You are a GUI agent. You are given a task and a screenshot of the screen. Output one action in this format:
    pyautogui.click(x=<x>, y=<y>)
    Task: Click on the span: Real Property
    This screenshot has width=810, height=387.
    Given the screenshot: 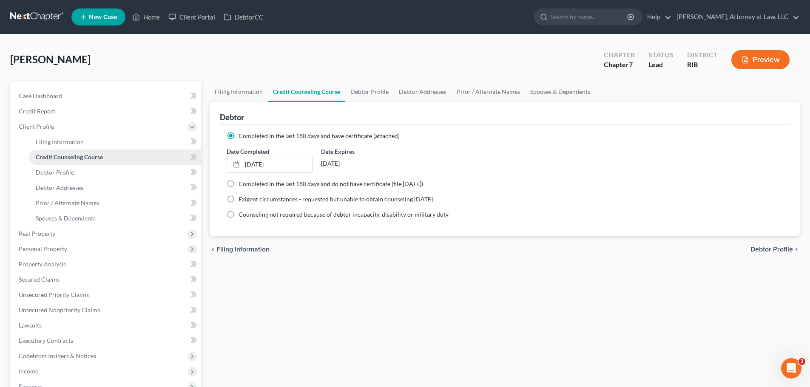 What is the action you would take?
    pyautogui.click(x=37, y=233)
    